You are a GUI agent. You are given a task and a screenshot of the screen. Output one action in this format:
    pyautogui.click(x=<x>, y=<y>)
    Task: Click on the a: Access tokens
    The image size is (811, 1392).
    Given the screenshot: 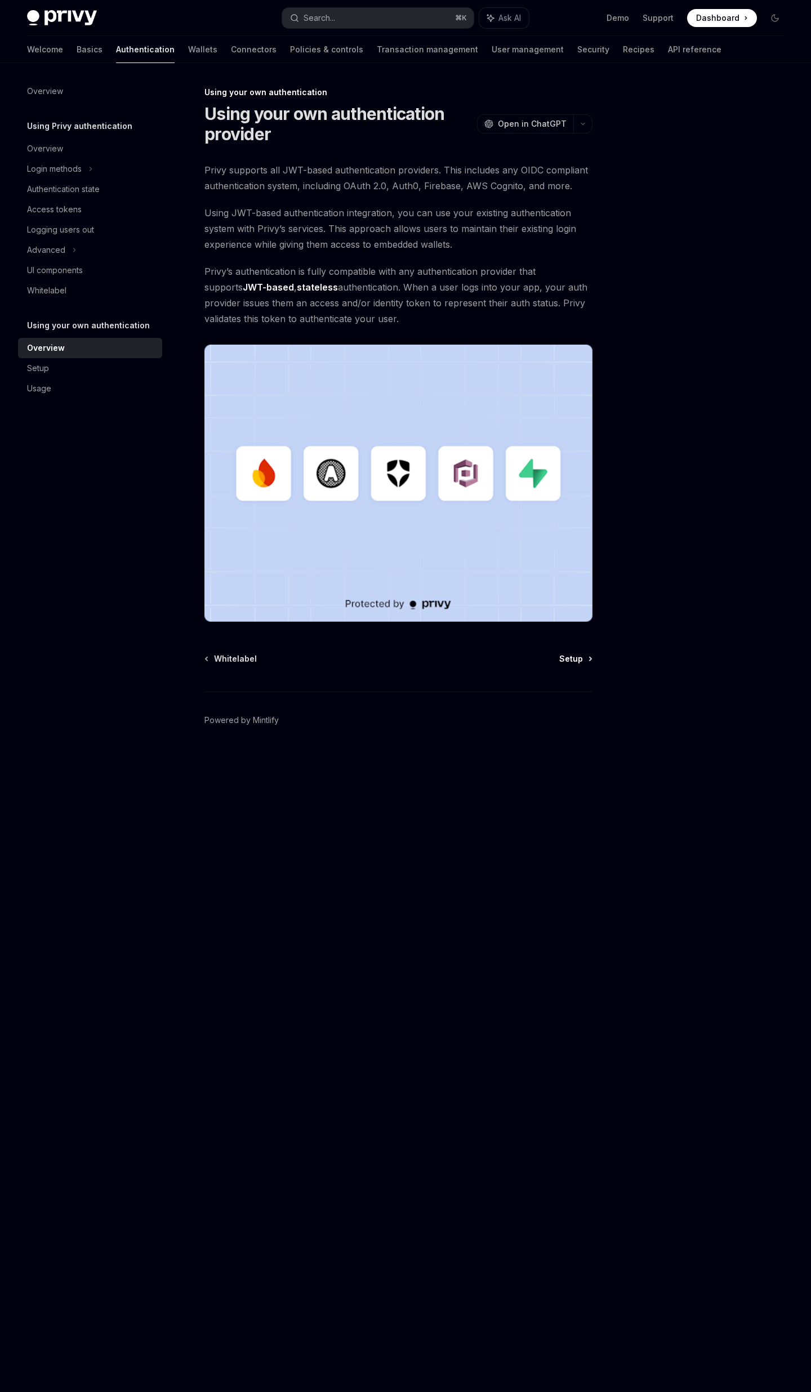 What is the action you would take?
    pyautogui.click(x=90, y=209)
    